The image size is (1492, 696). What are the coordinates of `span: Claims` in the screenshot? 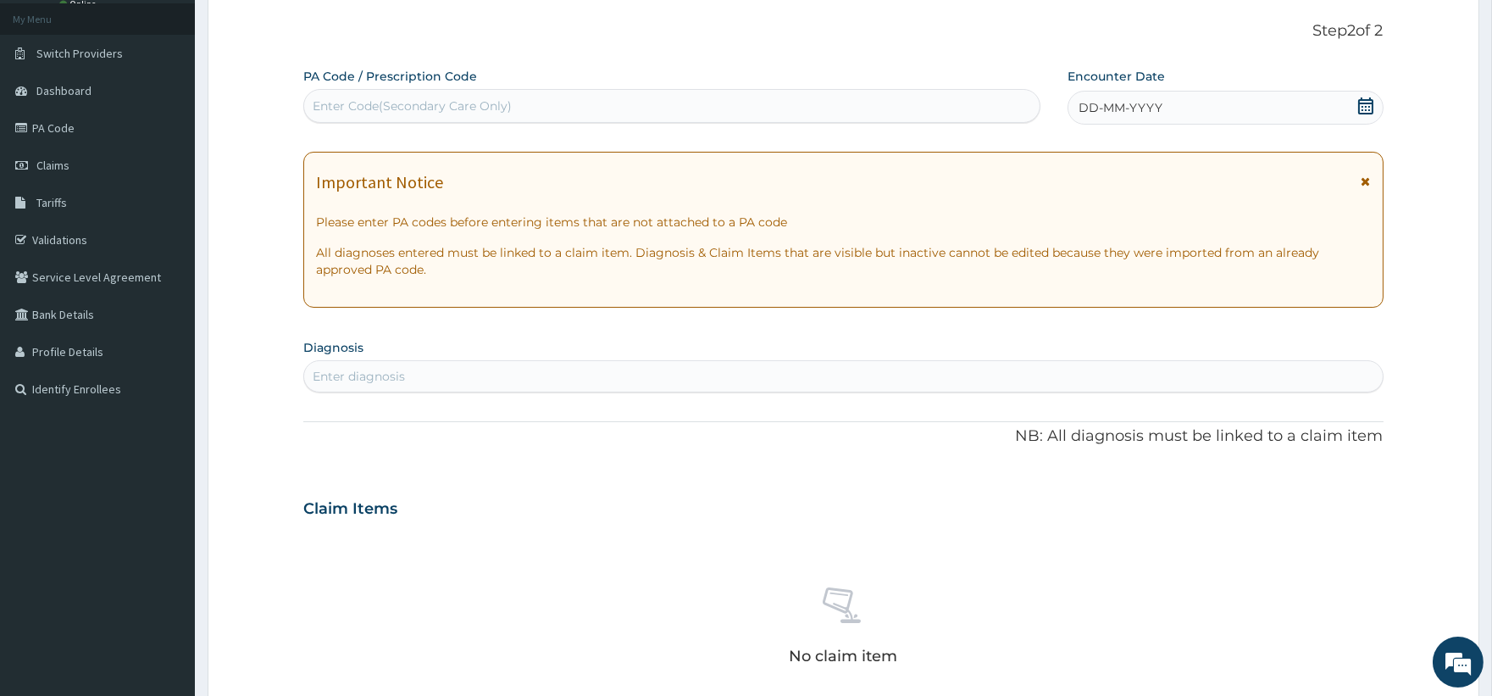 It's located at (53, 165).